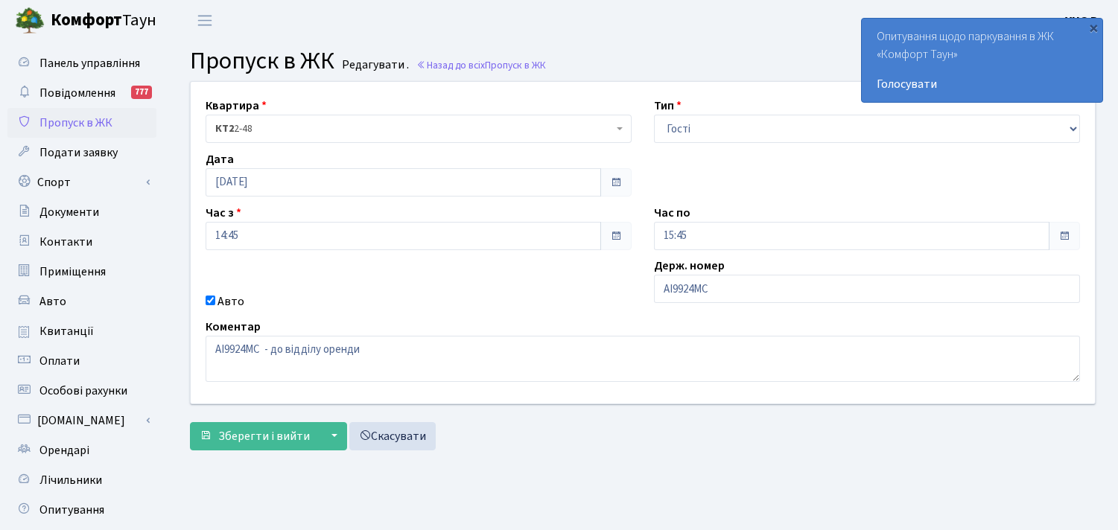 The image size is (1118, 530). Describe the element at coordinates (82, 182) in the screenshot. I see `a: Спорт` at that location.